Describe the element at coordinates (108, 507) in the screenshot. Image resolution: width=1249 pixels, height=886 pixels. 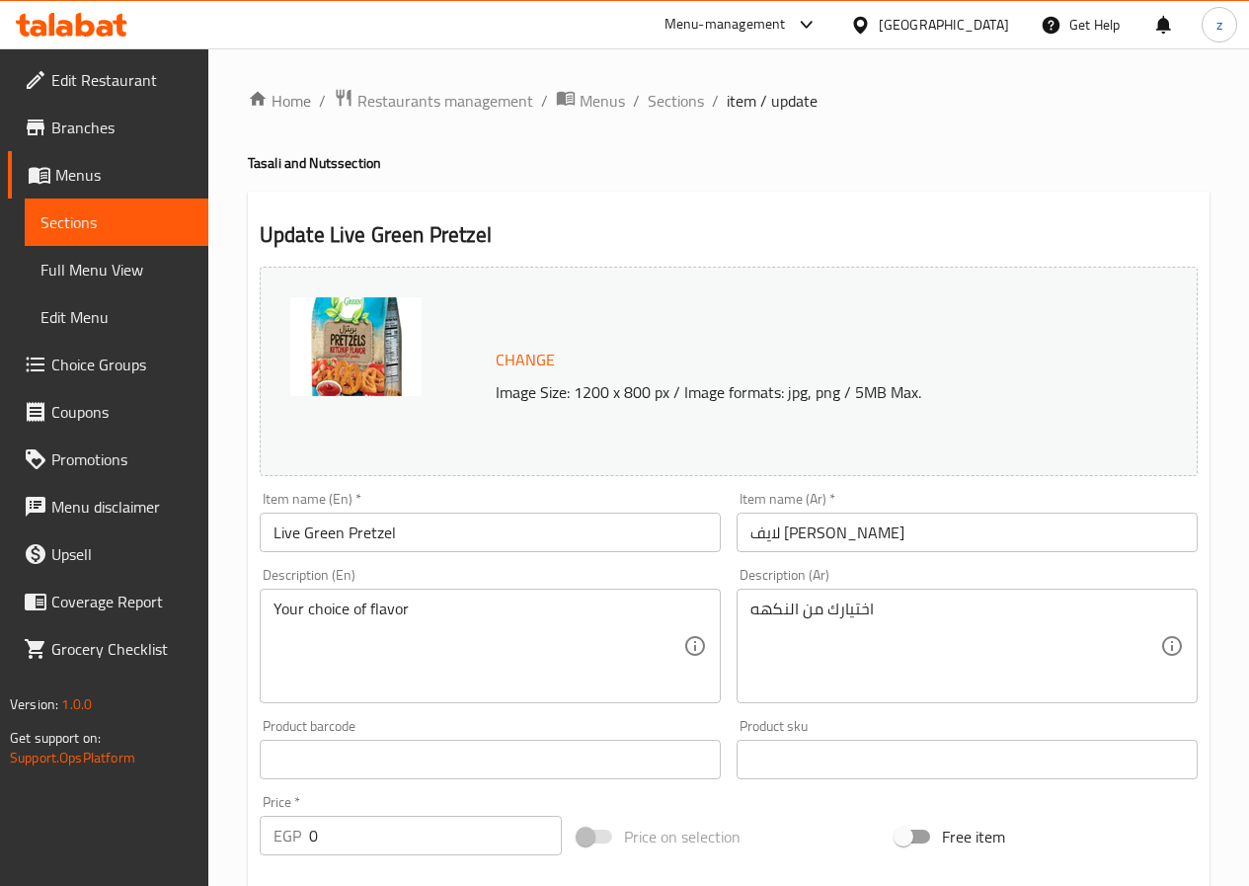
I see `a: Menu disclaimer` at that location.